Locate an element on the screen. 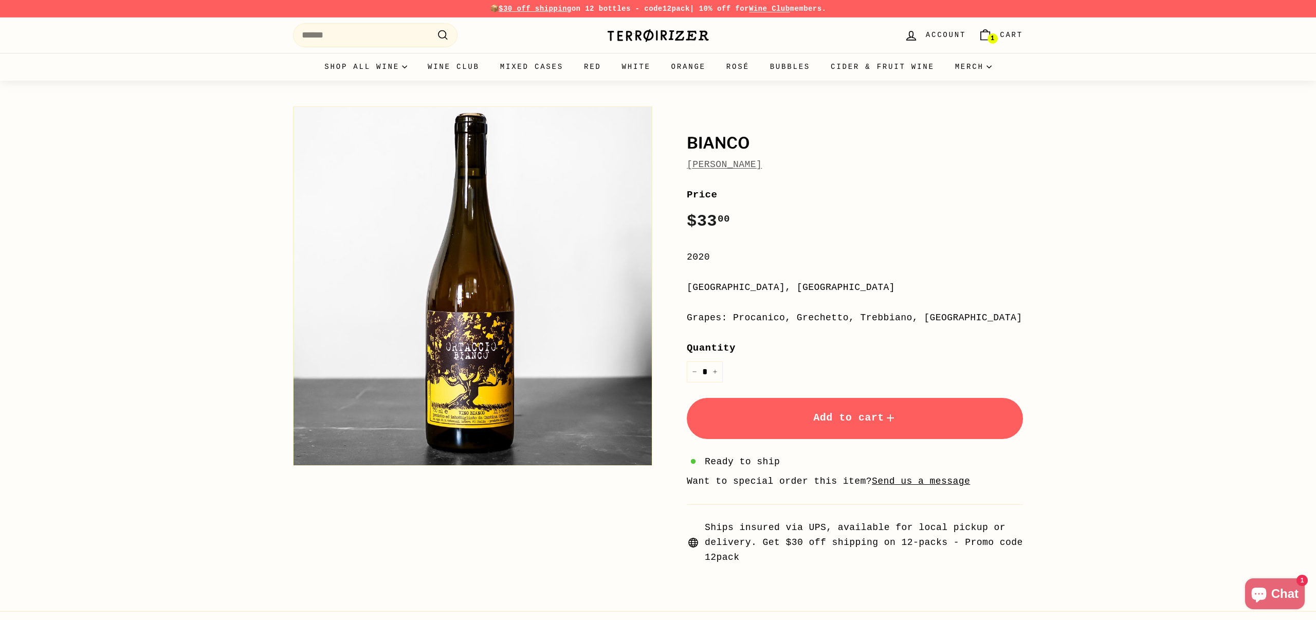 The width and height of the screenshot is (1316, 620). p: 📦 on 12 bottles - code | 10% off for members. is located at coordinates (658, 9).